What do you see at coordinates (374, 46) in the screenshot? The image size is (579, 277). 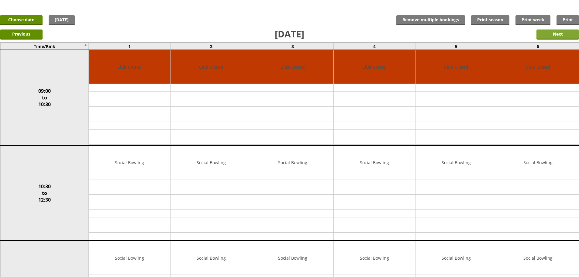 I see `td: 4` at bounding box center [374, 46].